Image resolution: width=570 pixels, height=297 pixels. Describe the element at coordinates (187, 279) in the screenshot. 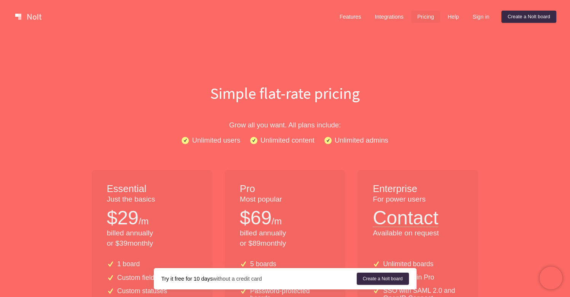

I see `strong: Try it free for 10 days` at that location.